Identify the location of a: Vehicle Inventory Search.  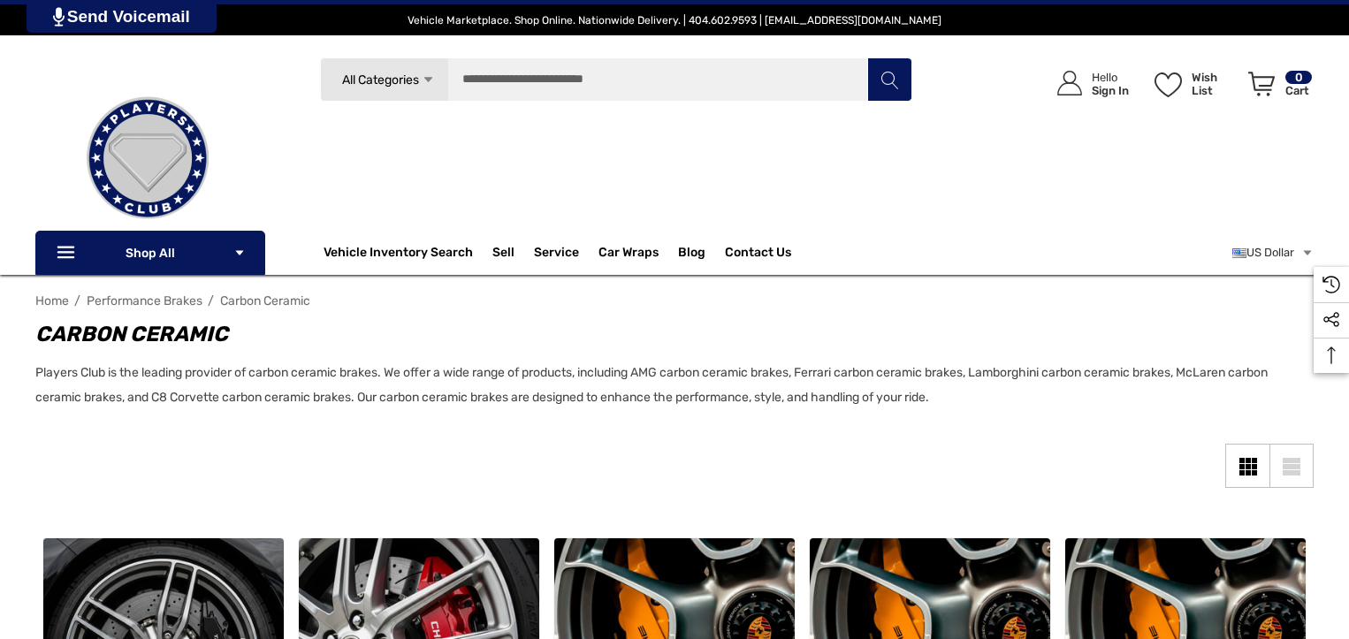
(398, 255).